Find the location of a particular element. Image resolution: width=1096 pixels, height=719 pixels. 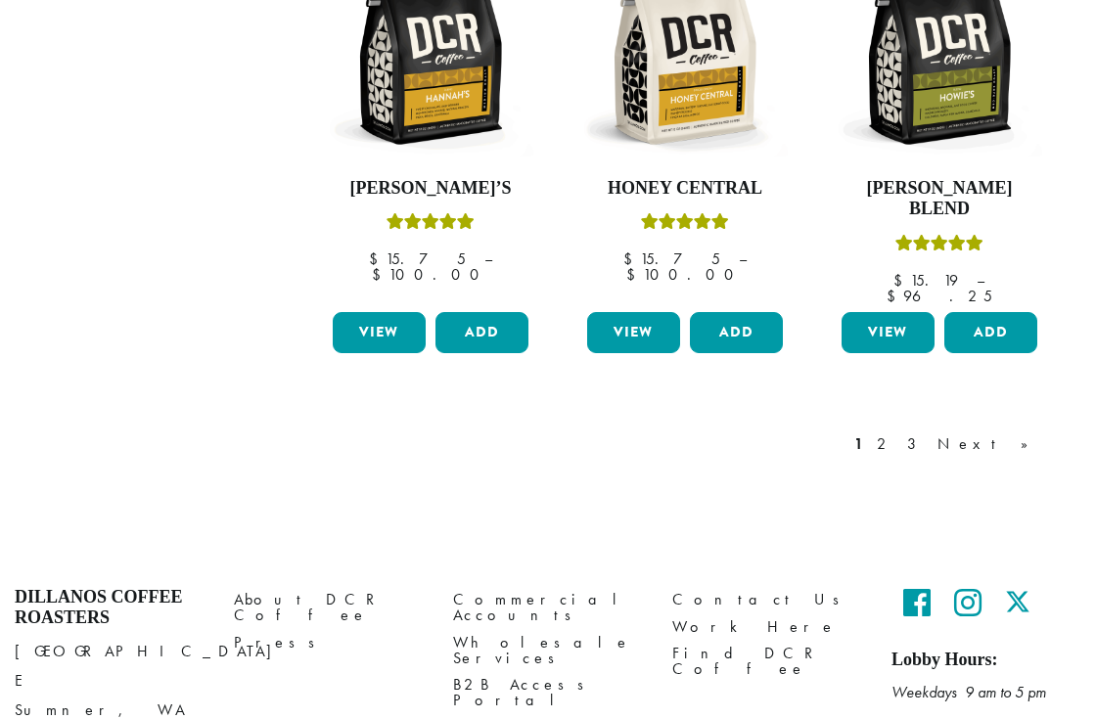

a: Contact Us is located at coordinates (767, 600).